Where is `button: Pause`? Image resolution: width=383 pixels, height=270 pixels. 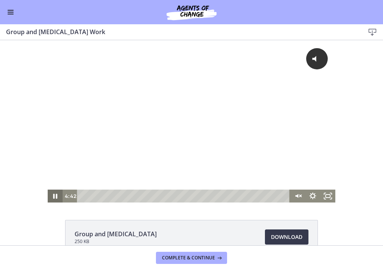 button: Pause is located at coordinates (55, 156).